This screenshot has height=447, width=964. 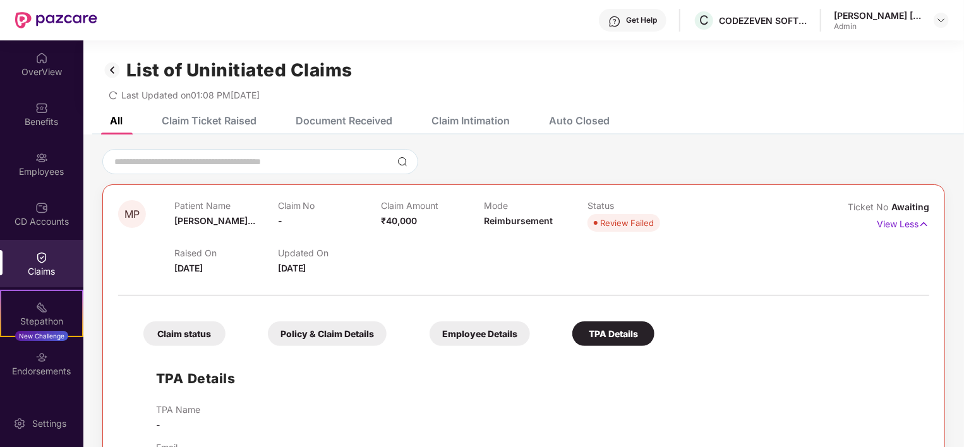 I want to click on span: redo, so click(x=113, y=95).